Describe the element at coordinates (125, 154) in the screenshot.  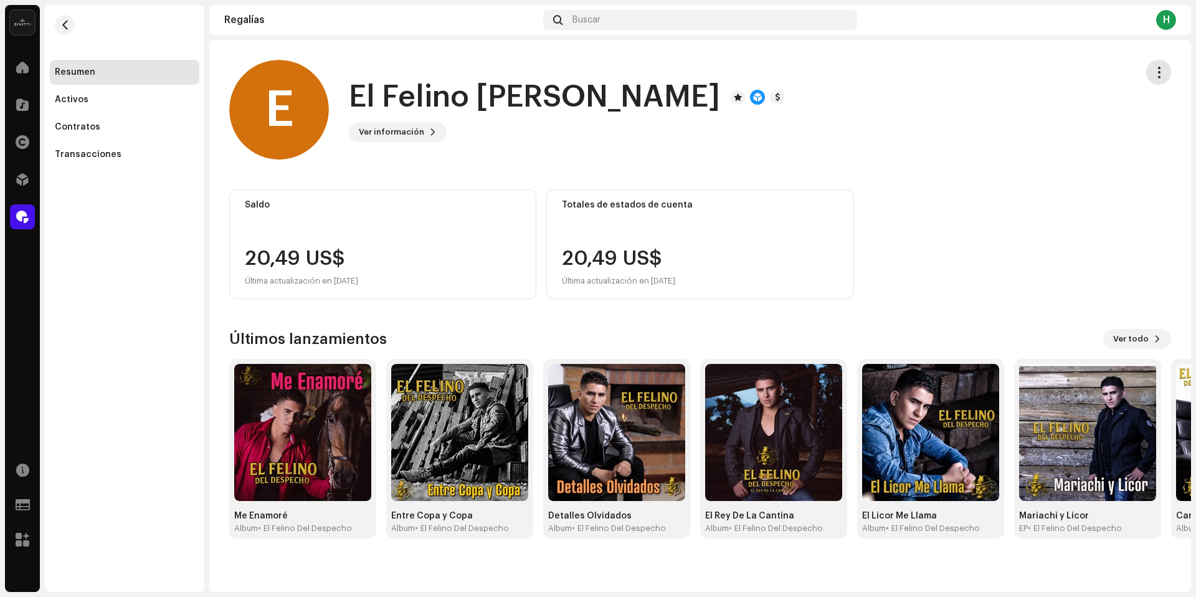
I see `re-m-nav-item: Transacciones` at that location.